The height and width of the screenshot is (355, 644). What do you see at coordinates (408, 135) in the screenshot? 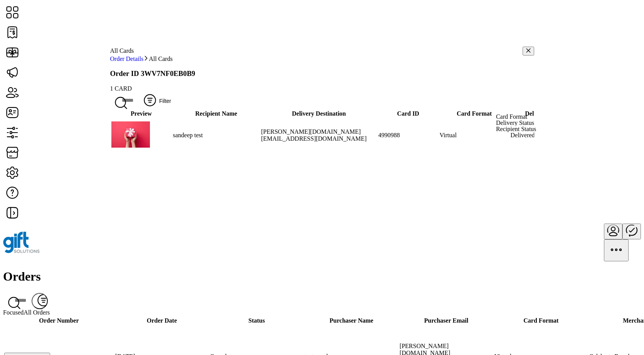
I see `div: 4990988` at bounding box center [408, 135].